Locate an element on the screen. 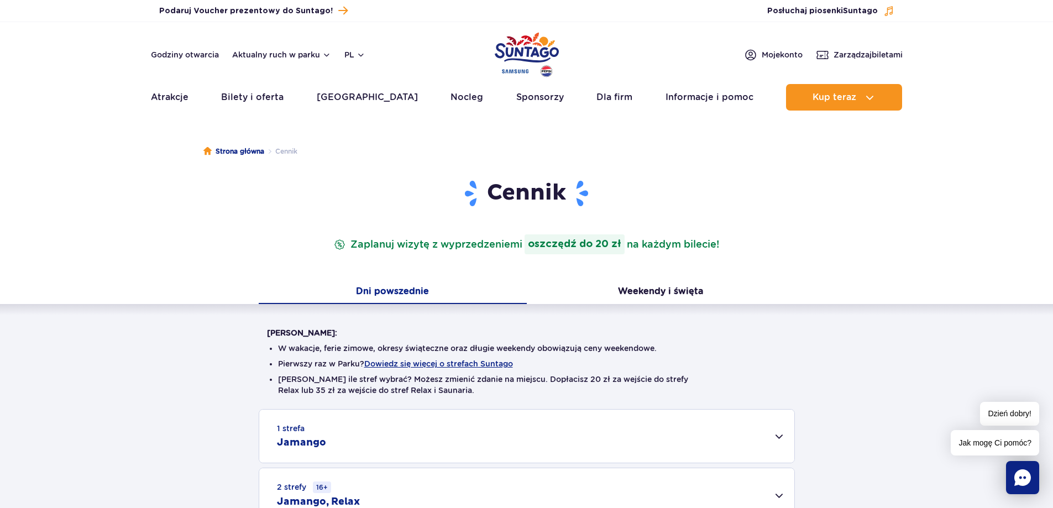 Image resolution: width=1053 pixels, height=508 pixels. button: Aktualny ruch w parku is located at coordinates (281, 55).